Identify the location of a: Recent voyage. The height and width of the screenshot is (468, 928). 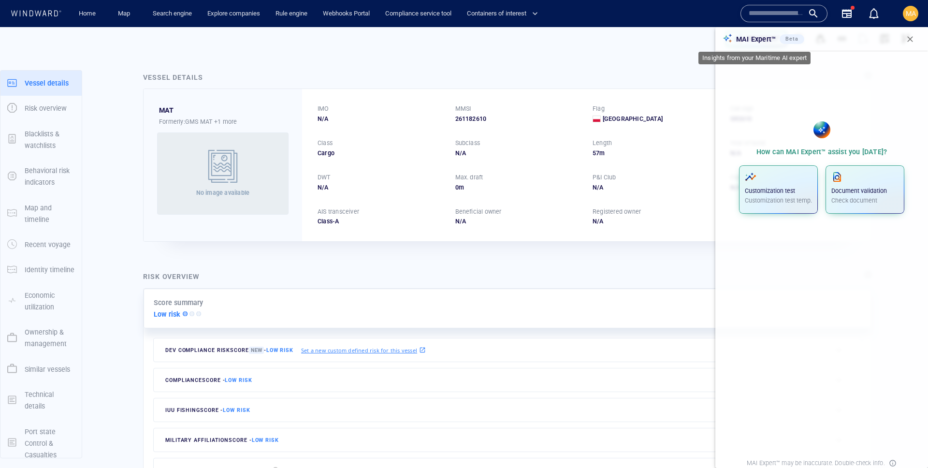
(41, 244).